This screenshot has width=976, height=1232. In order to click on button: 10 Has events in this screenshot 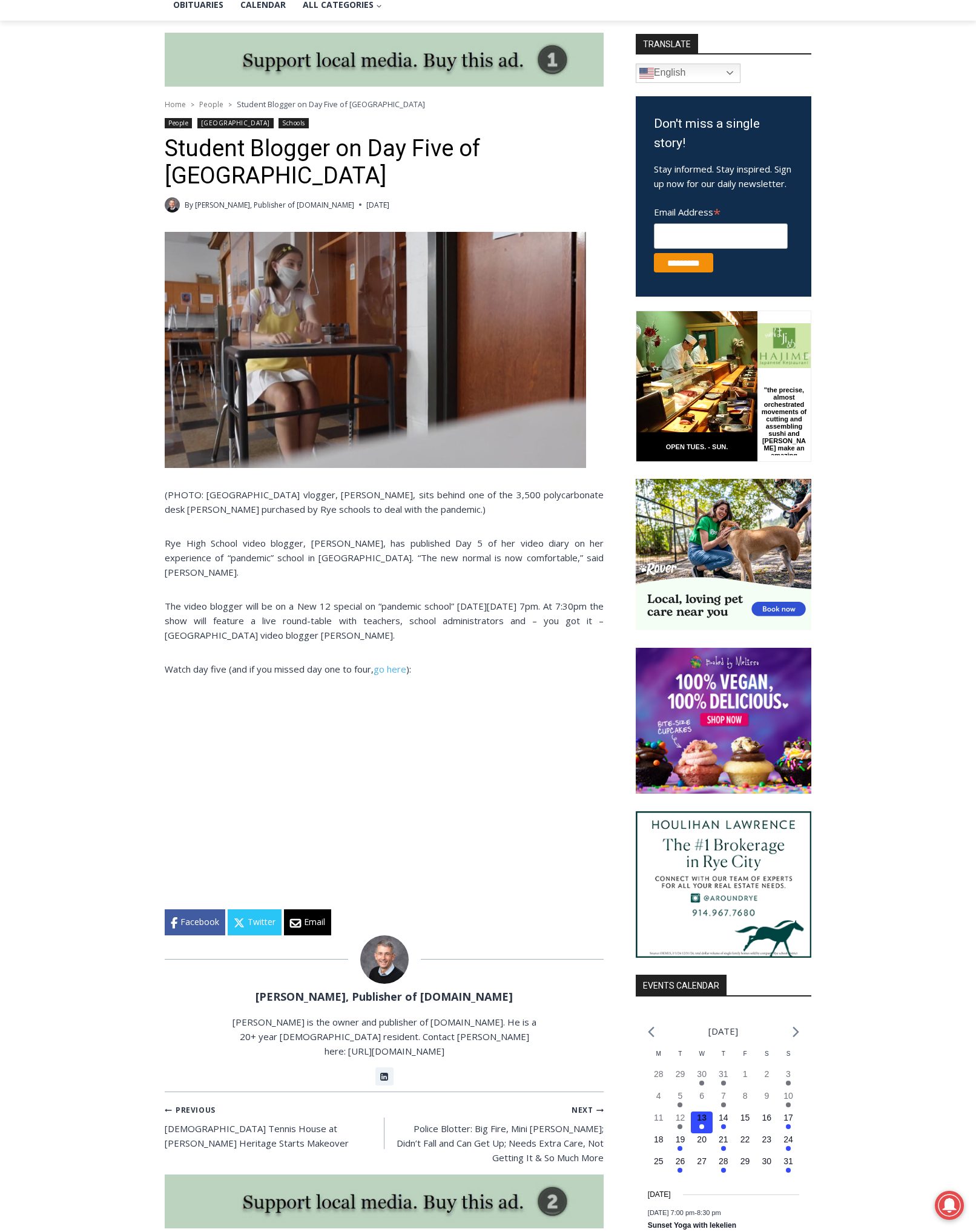, I will do `click(788, 1101)`.